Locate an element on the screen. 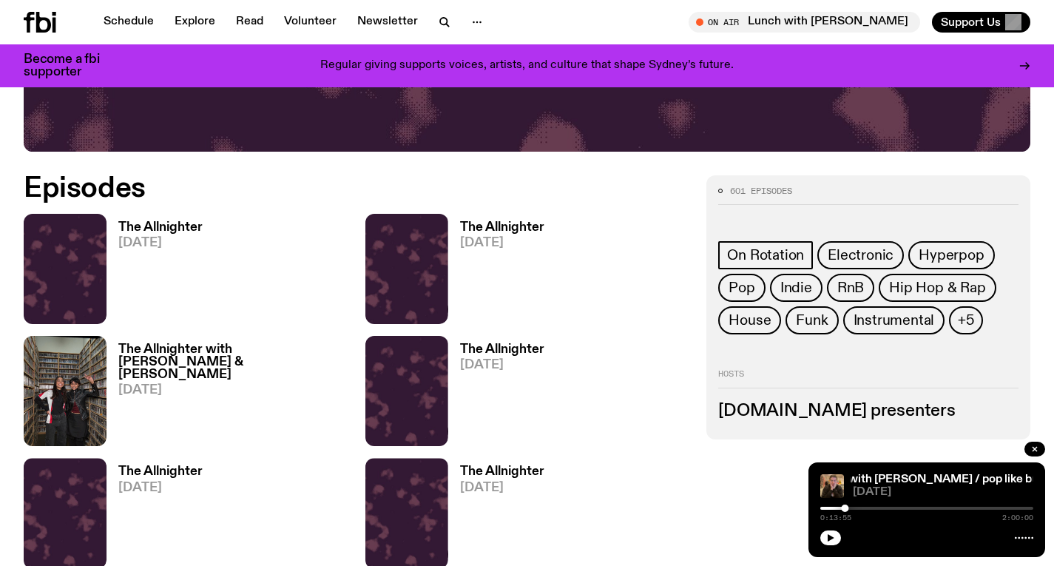 Image resolution: width=1054 pixels, height=566 pixels. a: RnB is located at coordinates (850, 288).